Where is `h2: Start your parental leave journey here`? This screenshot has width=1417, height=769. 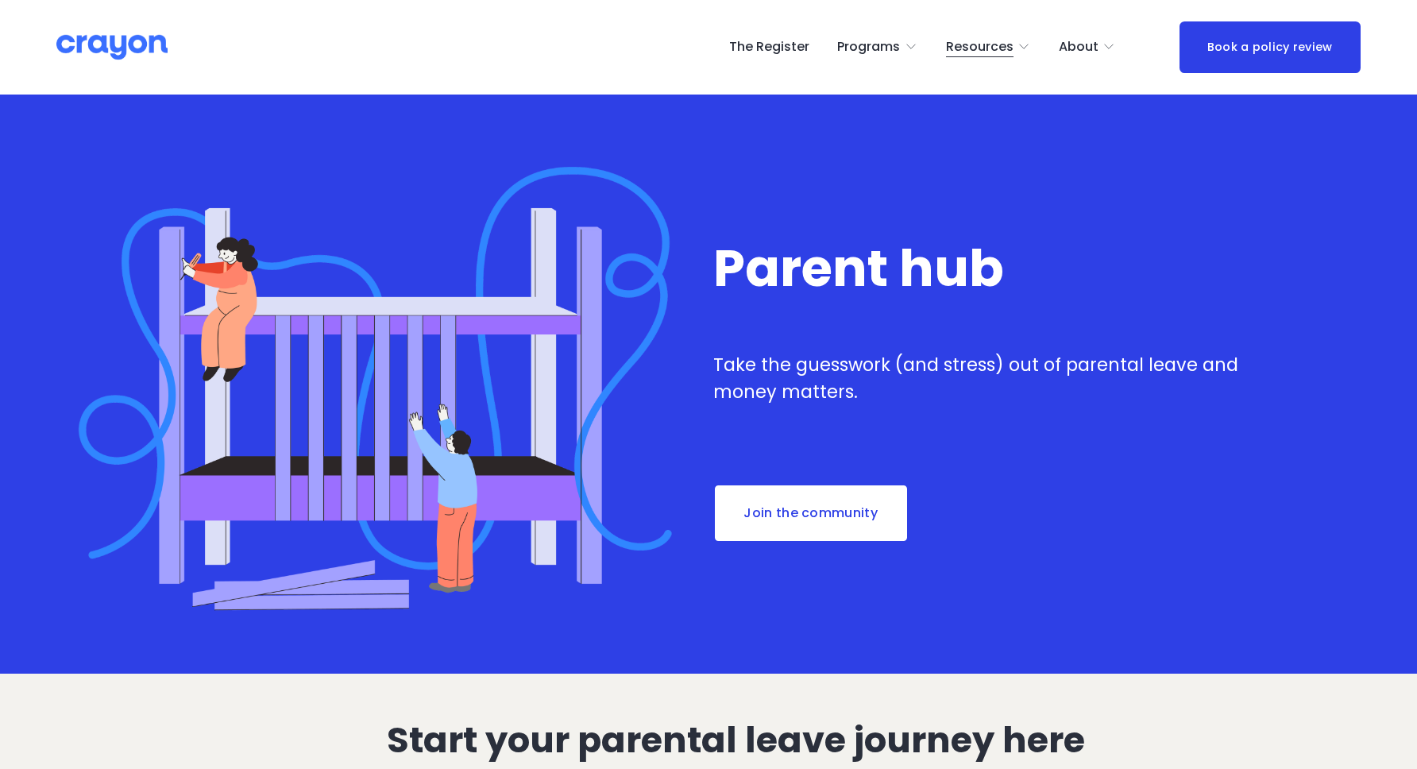
h2: Start your parental leave journey here is located at coordinates (735, 740).